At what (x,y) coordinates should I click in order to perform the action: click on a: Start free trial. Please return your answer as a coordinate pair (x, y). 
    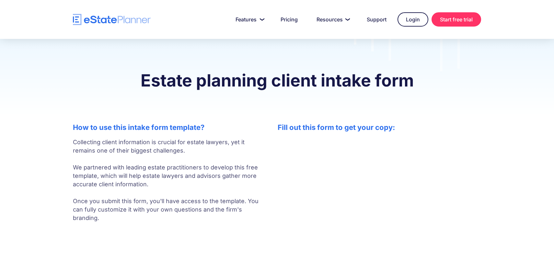
    Looking at the image, I should click on (456, 19).